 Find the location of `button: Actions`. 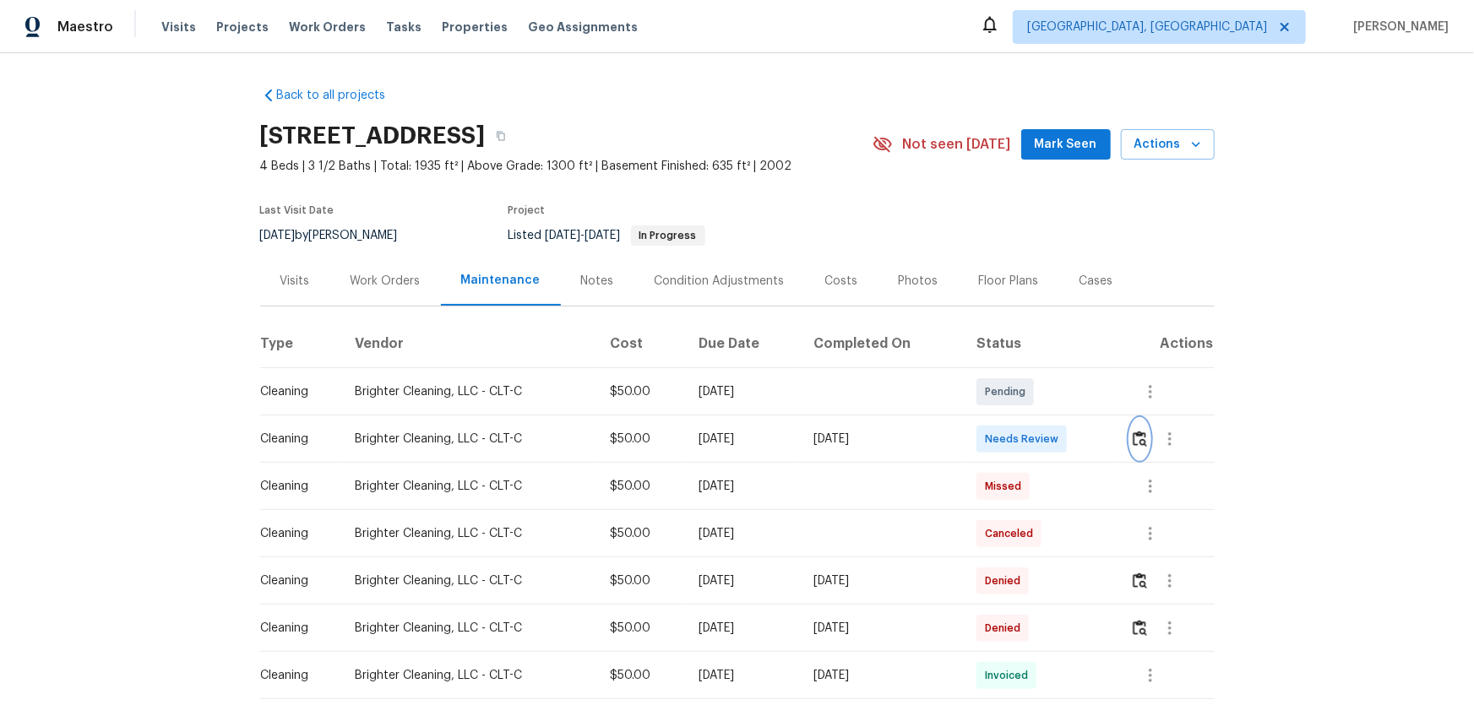

button: Actions is located at coordinates (1167, 144).